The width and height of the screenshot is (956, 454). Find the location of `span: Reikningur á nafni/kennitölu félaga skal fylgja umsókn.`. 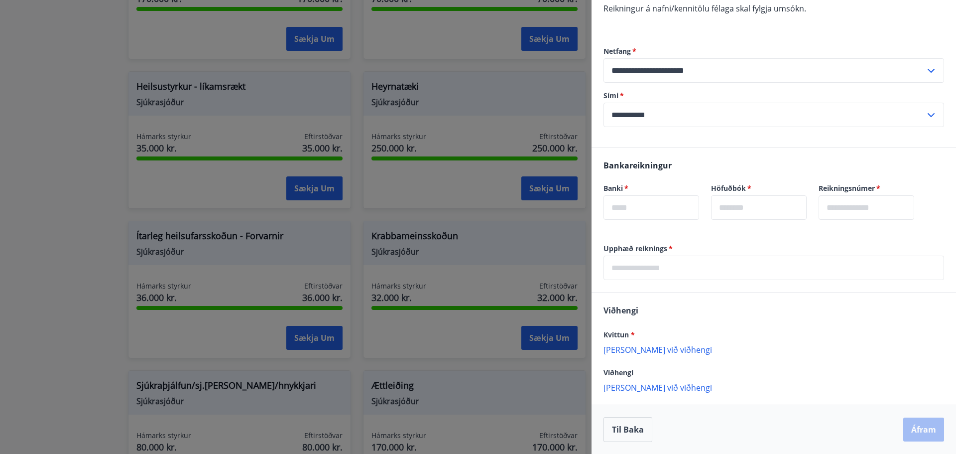

span: Reikningur á nafni/kennitölu félaga skal fylgja umsókn. is located at coordinates (705, 8).